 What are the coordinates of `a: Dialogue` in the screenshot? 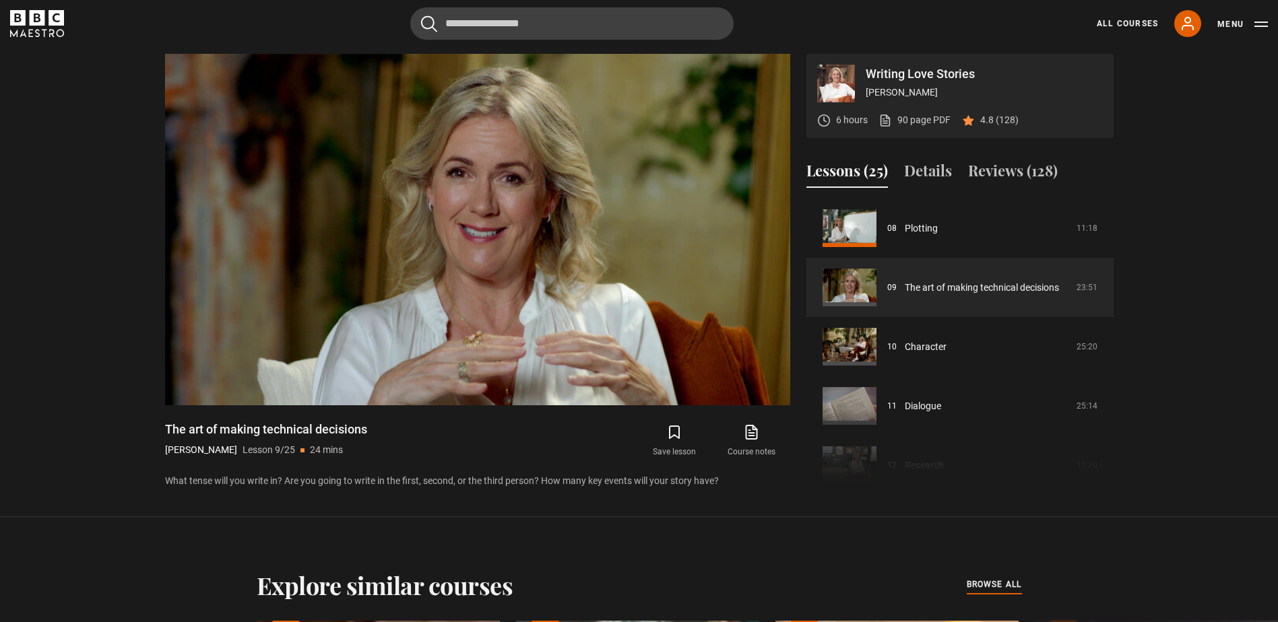 It's located at (923, 406).